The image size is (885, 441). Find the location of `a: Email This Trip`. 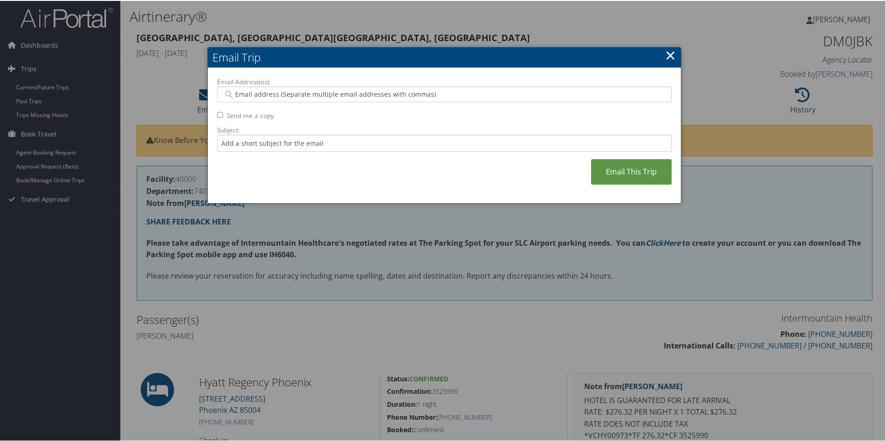

a: Email This Trip is located at coordinates (631, 171).